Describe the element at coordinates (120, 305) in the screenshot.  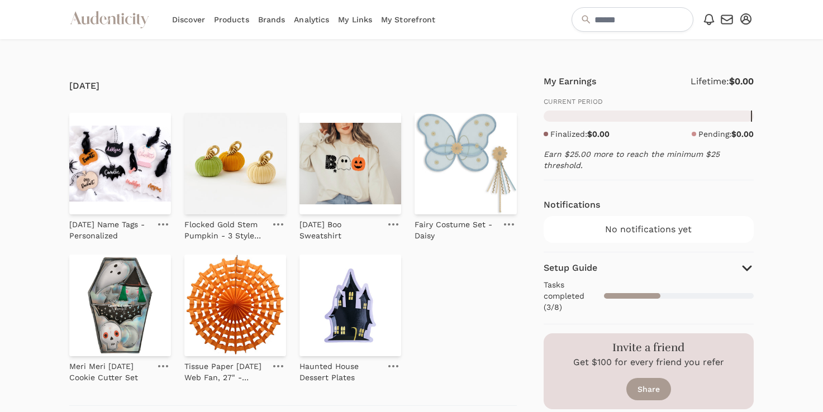
I see `a: Meri Meri Halloween Cookie Cutter Set` at that location.